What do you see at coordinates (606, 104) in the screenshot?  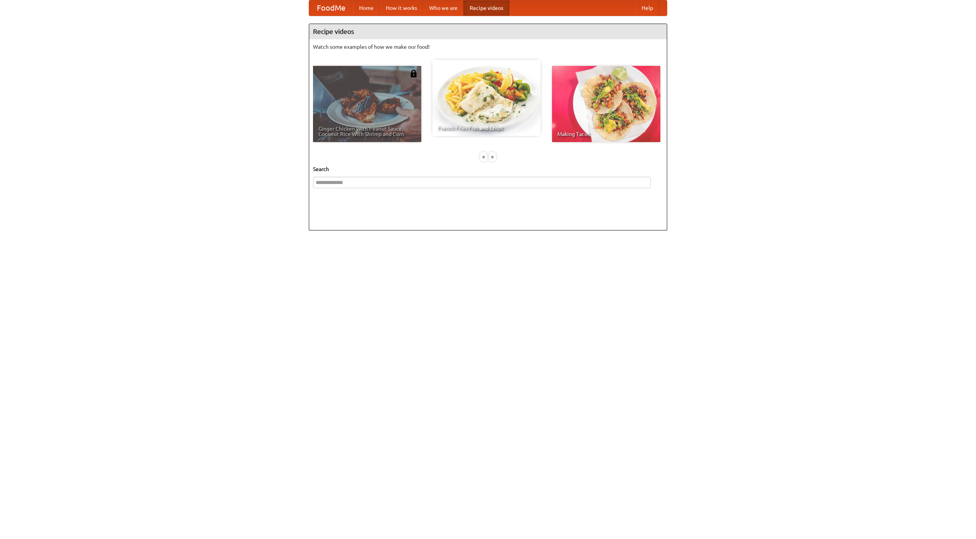 I see `a: Making Tacos` at bounding box center [606, 104].